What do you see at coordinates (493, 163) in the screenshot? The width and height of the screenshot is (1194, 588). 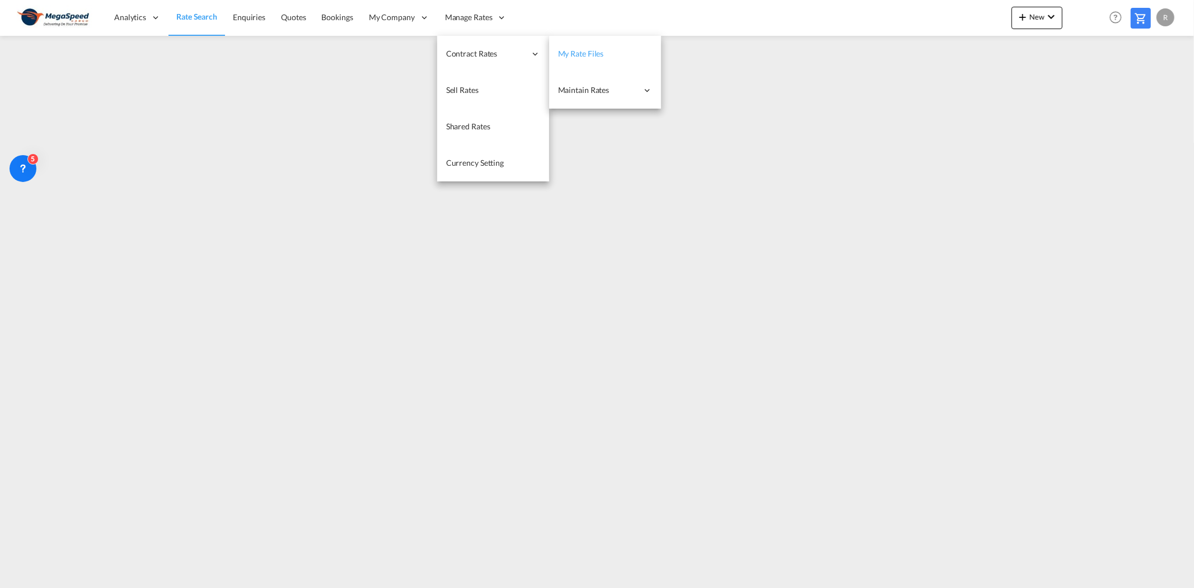 I see `a: Currency Setting` at bounding box center [493, 163].